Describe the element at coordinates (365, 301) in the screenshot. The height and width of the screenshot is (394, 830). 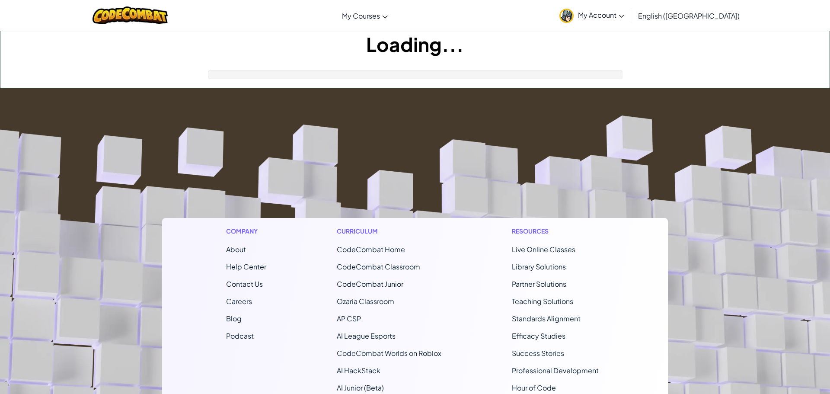
I see `a: Ozaria Classroom` at that location.